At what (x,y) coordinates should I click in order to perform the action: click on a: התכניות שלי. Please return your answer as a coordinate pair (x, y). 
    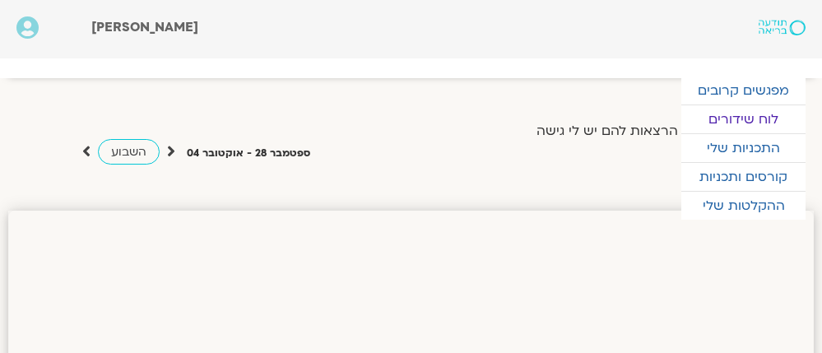
    Looking at the image, I should click on (743, 148).